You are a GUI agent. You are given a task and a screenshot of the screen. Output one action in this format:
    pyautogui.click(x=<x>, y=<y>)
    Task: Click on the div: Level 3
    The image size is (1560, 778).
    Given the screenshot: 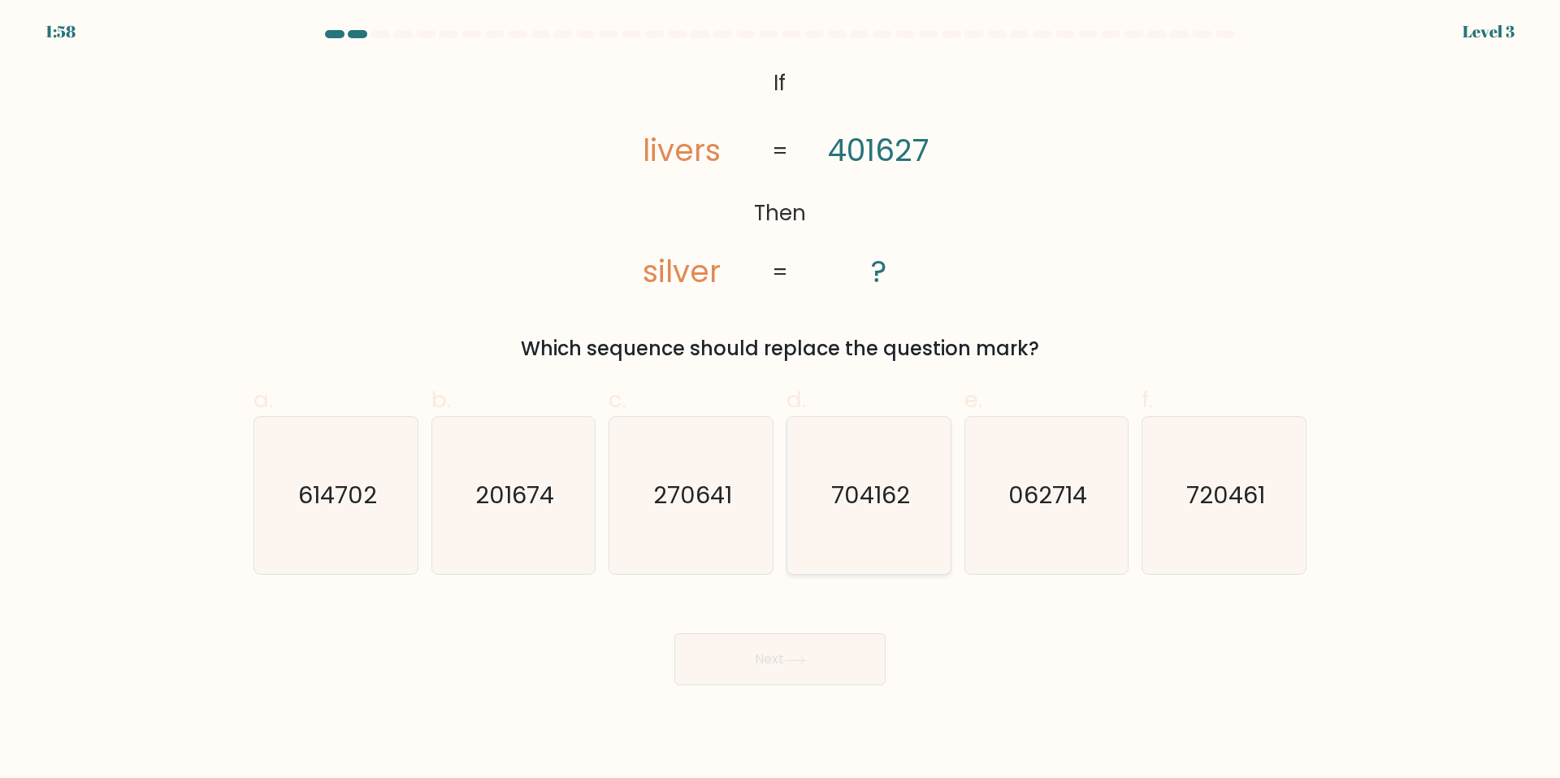 What is the action you would take?
    pyautogui.click(x=1489, y=32)
    